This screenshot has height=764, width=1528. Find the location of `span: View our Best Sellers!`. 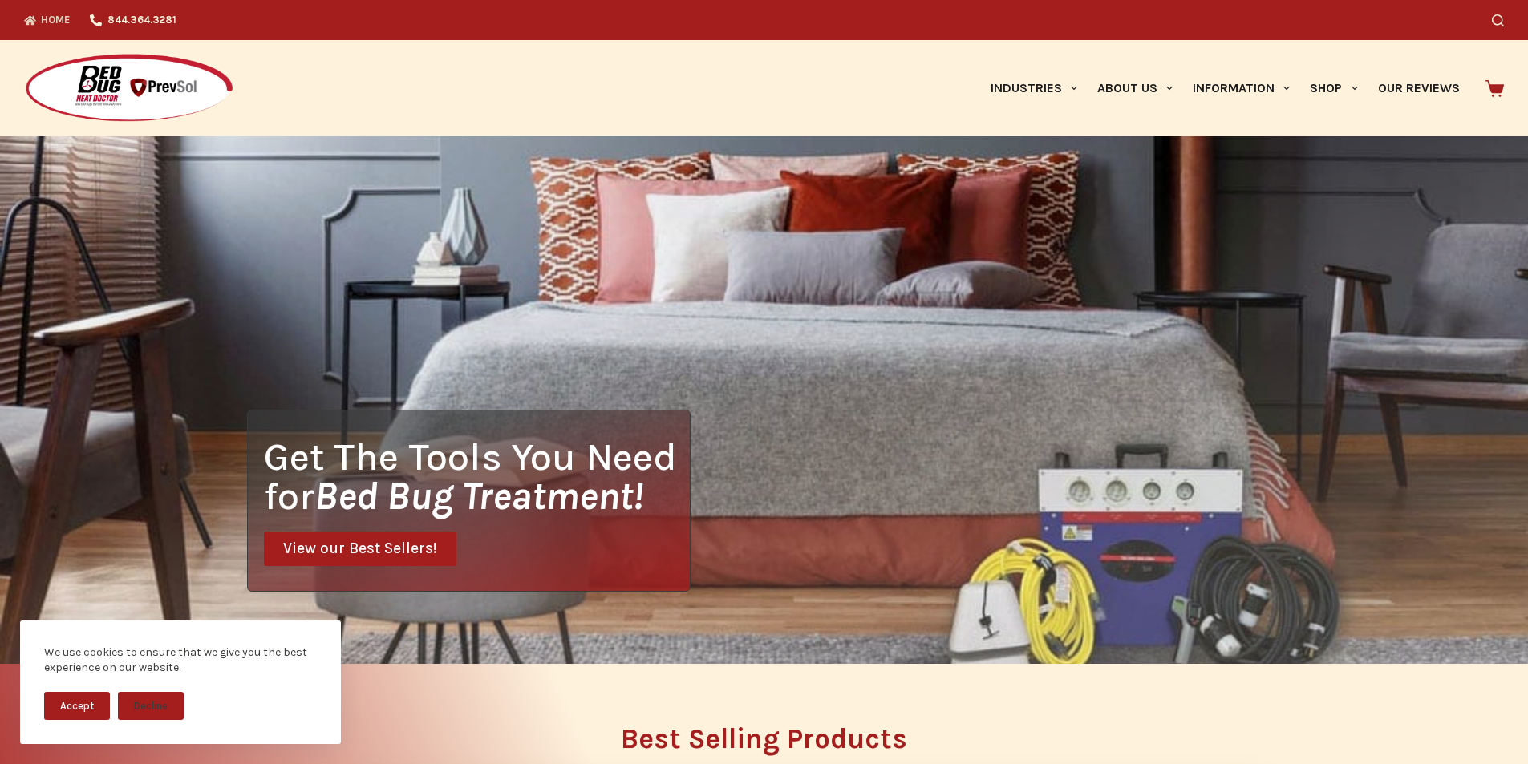

span: View our Best Sellers! is located at coordinates (360, 548).